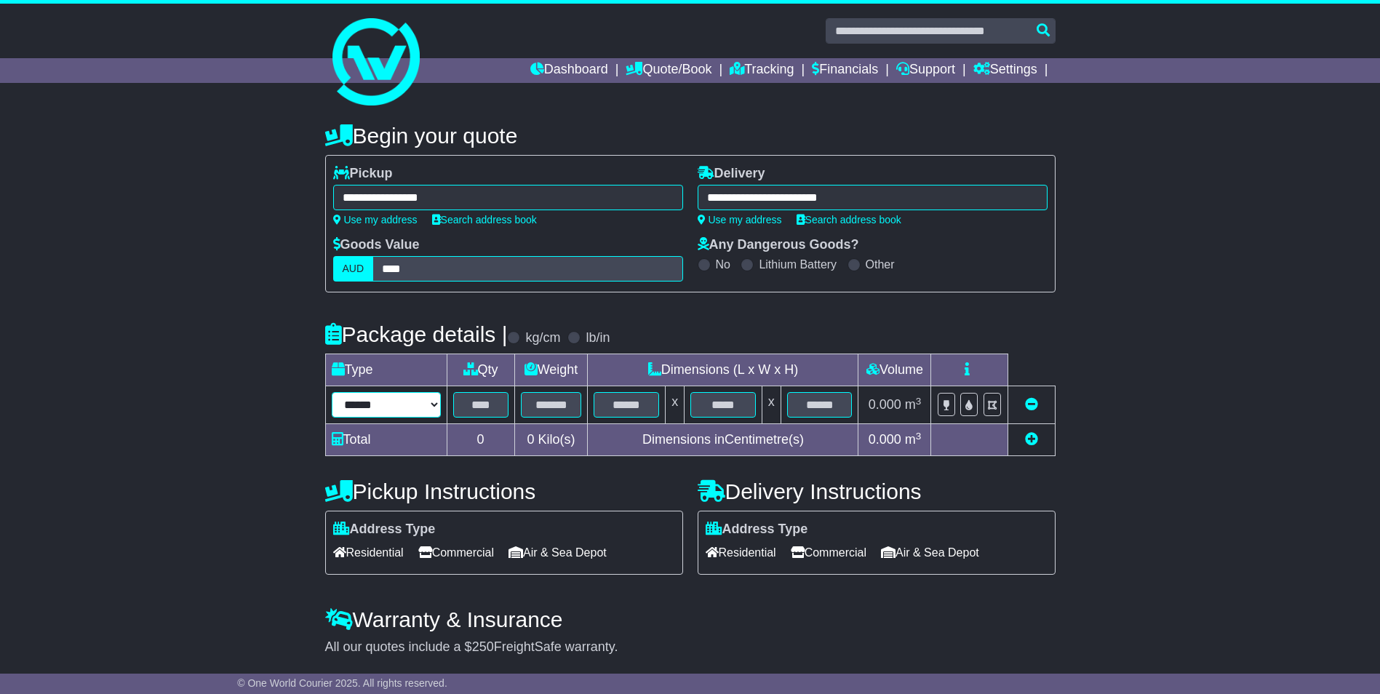  Describe the element at coordinates (731, 174) in the screenshot. I see `label: Delivery` at that location.